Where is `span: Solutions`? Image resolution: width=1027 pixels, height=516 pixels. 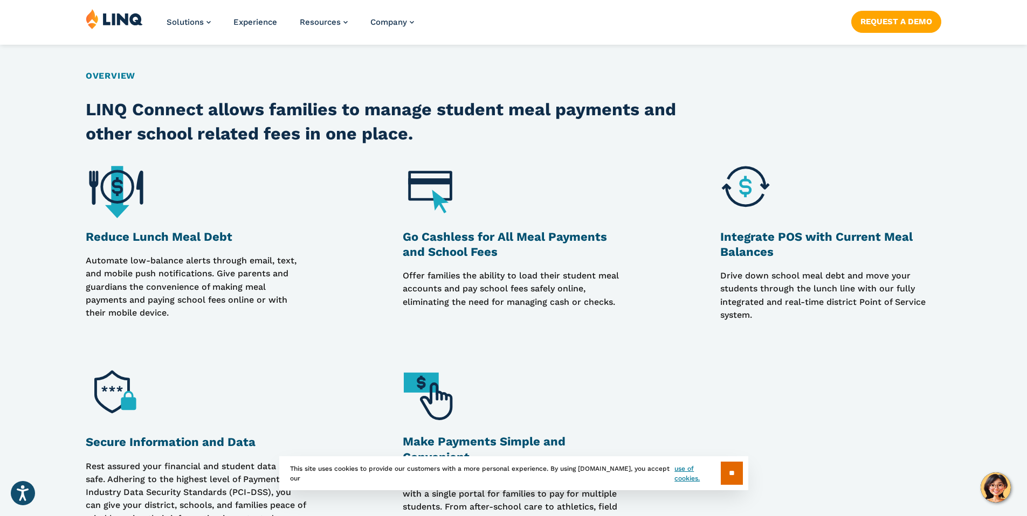 span: Solutions is located at coordinates (185, 22).